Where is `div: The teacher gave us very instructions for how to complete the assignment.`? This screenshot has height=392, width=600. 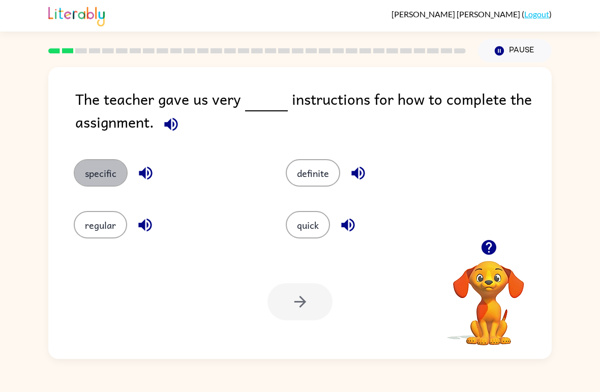
div: The teacher gave us very instructions for how to complete the assignment. is located at coordinates (313, 113).